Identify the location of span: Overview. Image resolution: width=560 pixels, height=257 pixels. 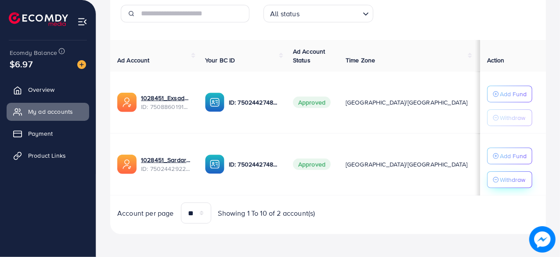
(41, 90).